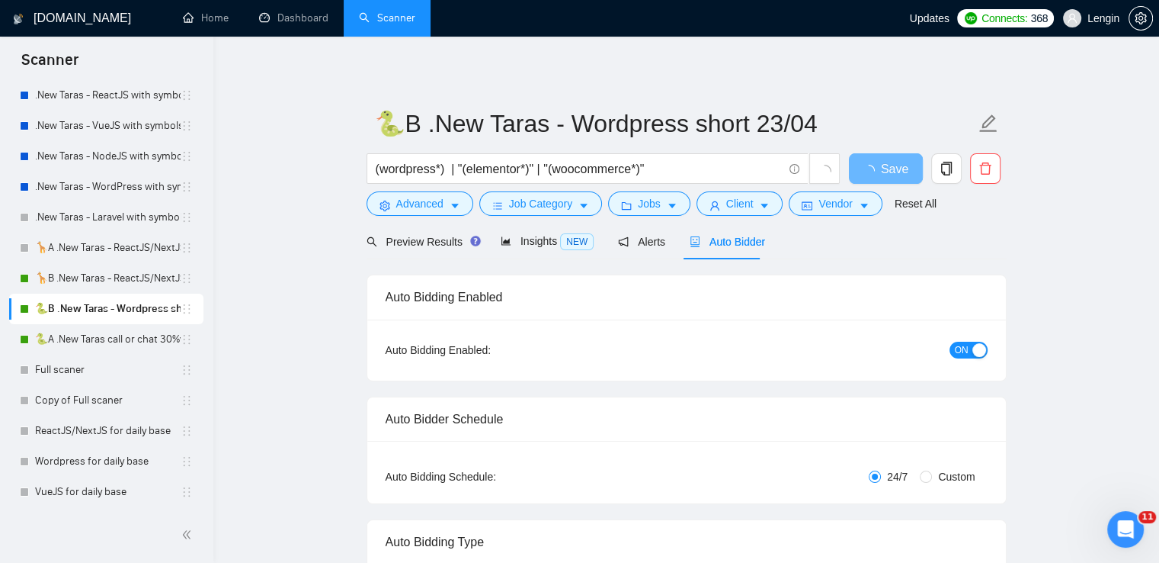  Describe the element at coordinates (18, 19) in the screenshot. I see `img: logo` at that location.